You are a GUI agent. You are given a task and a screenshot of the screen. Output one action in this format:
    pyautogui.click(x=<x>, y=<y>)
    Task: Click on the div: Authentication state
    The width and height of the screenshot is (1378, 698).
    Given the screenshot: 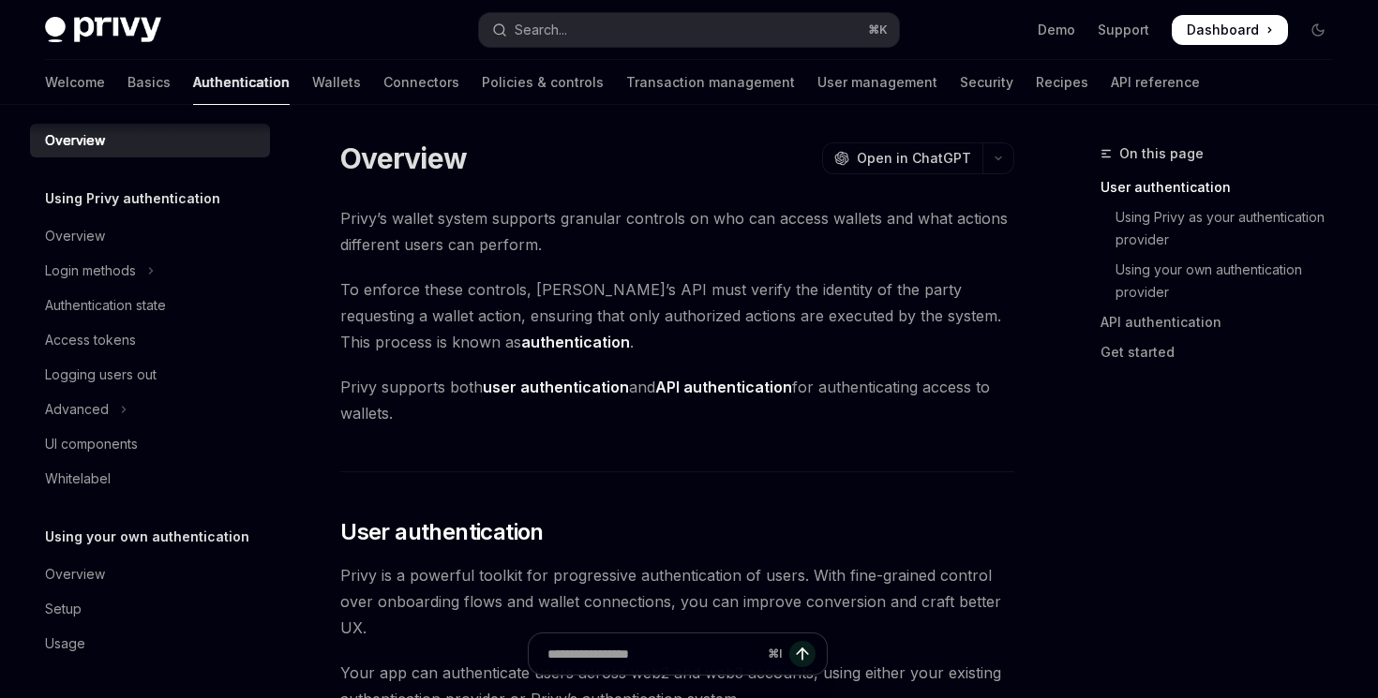 What is the action you would take?
    pyautogui.click(x=105, y=306)
    